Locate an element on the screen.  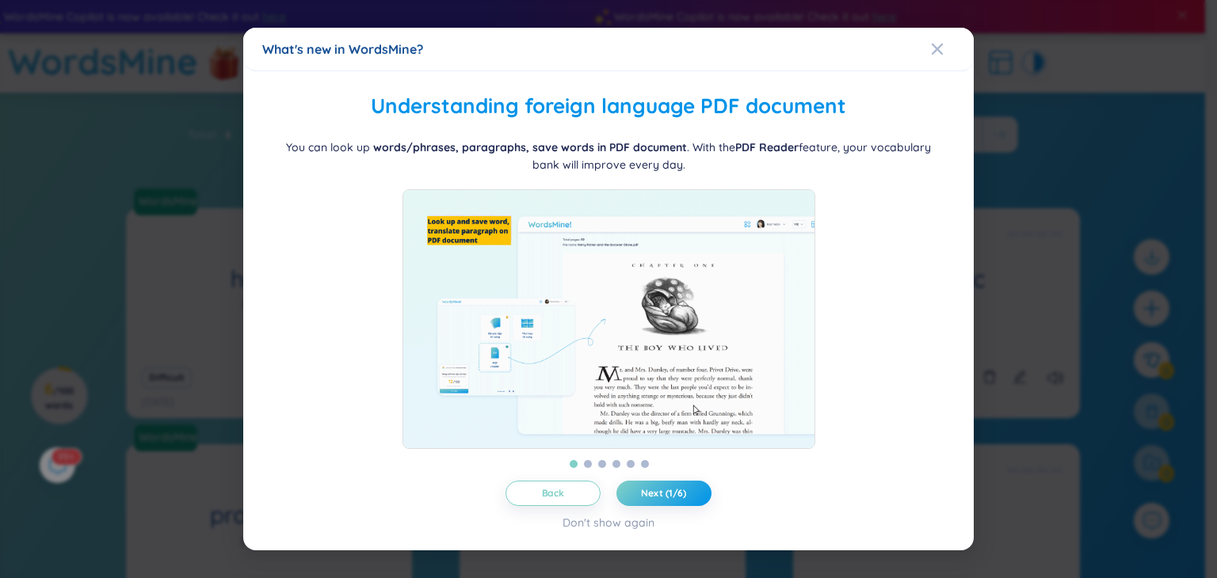
button: 5 is located at coordinates (630, 464).